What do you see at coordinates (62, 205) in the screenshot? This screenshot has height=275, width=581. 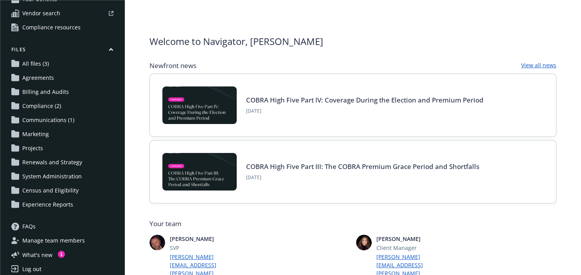 I see `a: Experience Reports` at bounding box center [62, 205].